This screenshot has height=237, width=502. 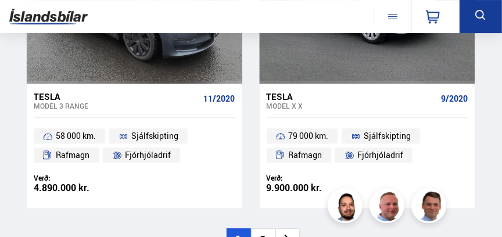 What do you see at coordinates (308, 136) in the screenshot?
I see `span: 79 000 km.` at bounding box center [308, 136].